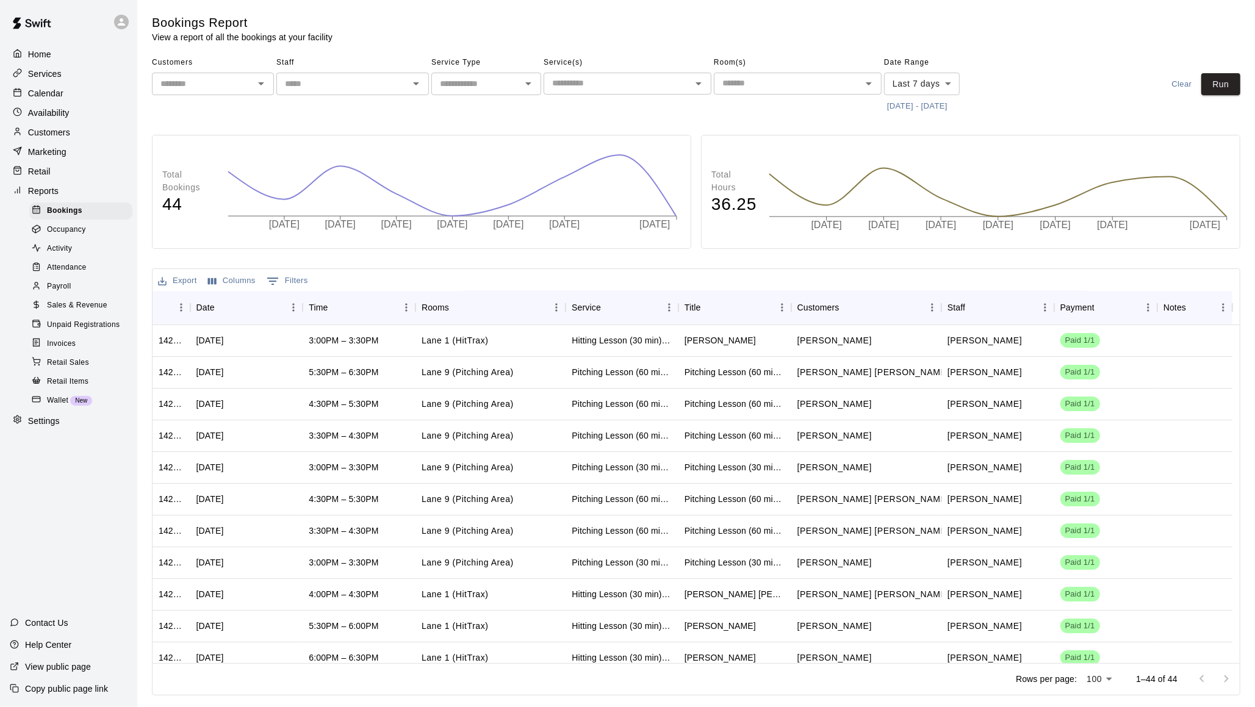 The image size is (1255, 707). Describe the element at coordinates (47, 152) in the screenshot. I see `p: Marketing` at that location.